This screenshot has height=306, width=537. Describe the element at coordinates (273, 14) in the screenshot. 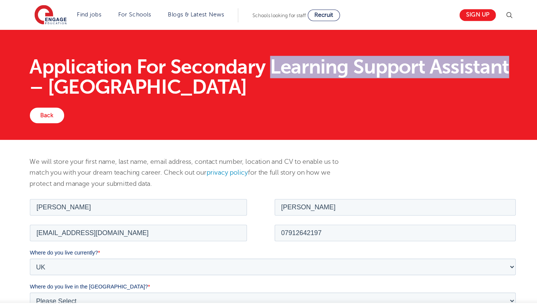

I see `span: Schools looking for staff` at that location.